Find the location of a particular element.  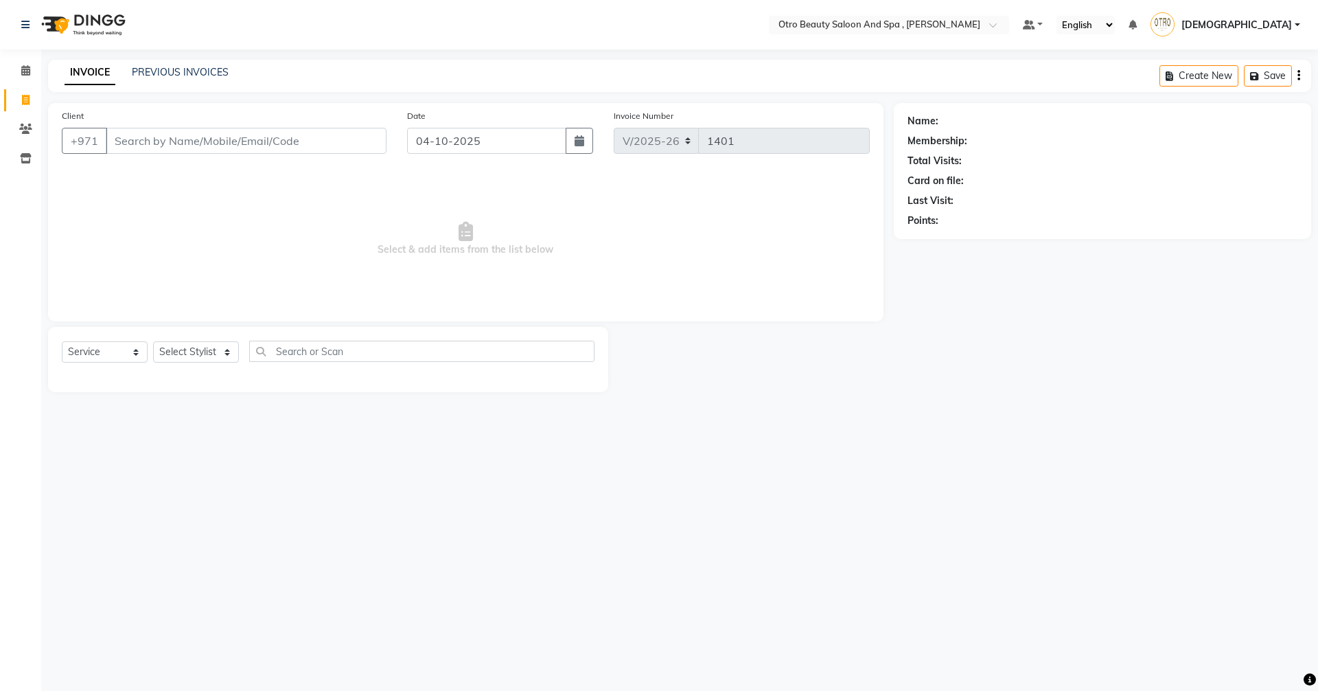

button: Create New is located at coordinates (1199, 76).